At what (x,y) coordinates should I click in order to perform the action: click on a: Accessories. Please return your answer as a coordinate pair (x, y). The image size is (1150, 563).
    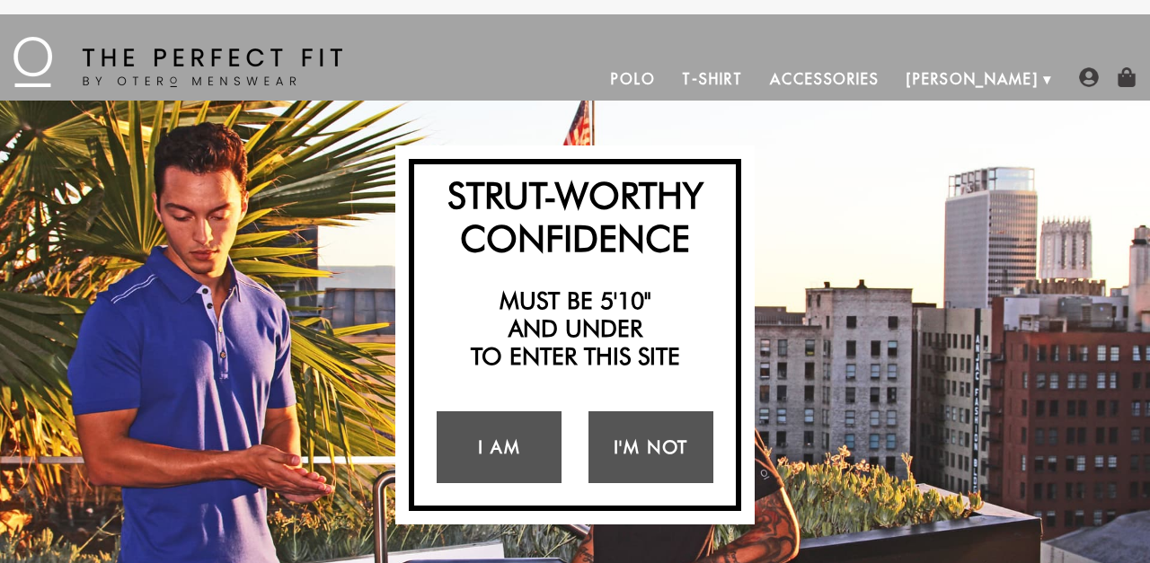
    Looking at the image, I should click on (825, 79).